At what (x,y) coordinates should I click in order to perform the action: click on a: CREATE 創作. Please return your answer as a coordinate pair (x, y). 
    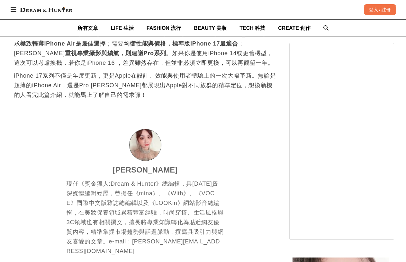
    Looking at the image, I should click on (294, 28).